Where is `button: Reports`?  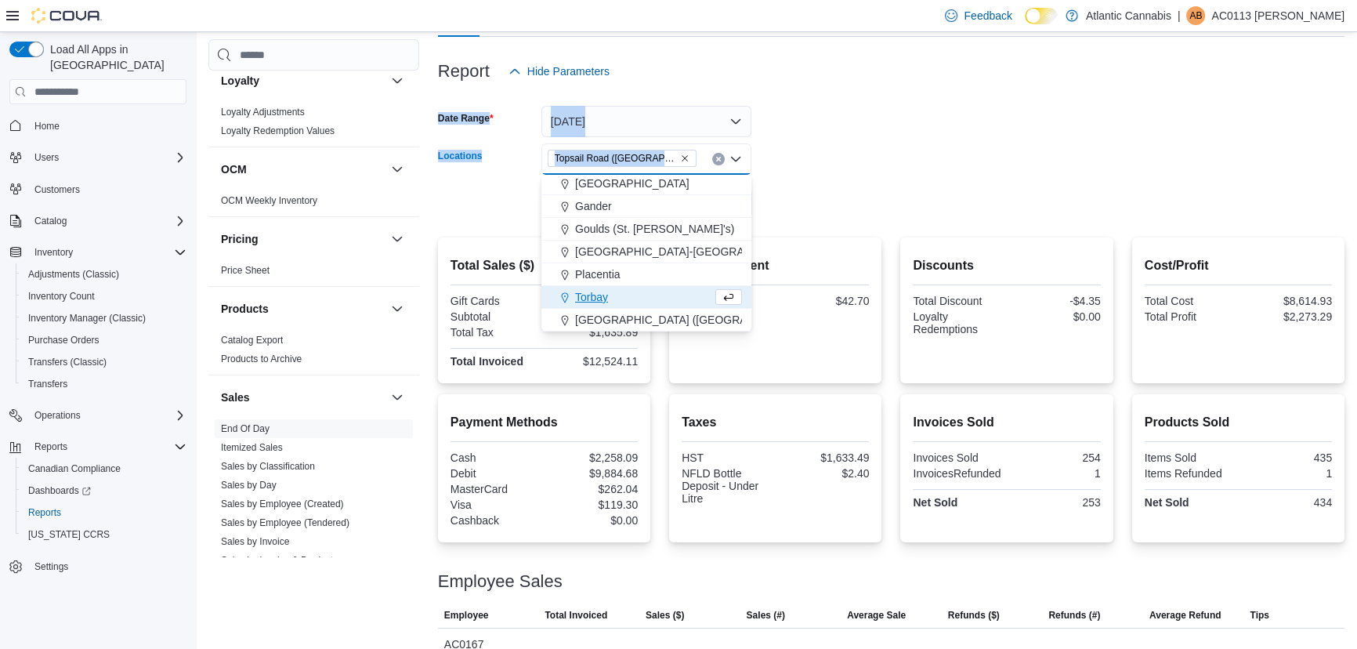
button: Reports is located at coordinates (51, 447).